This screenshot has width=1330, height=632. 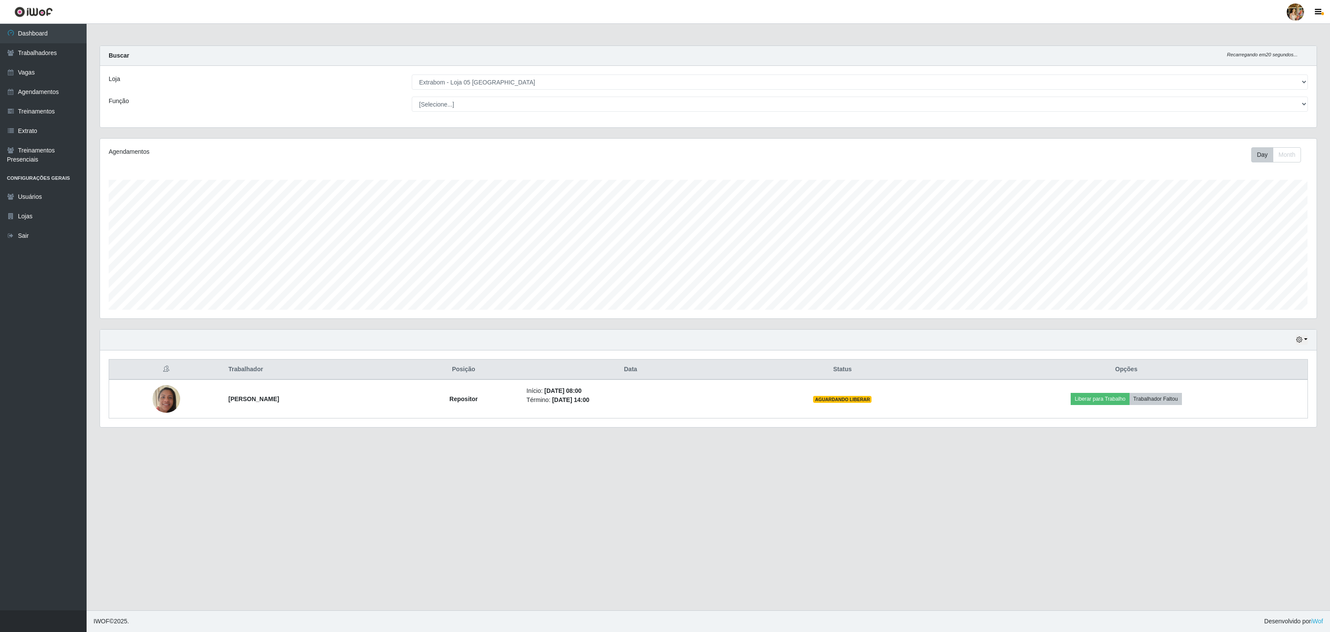 What do you see at coordinates (315, 369) in the screenshot?
I see `th: Trabalhador` at bounding box center [315, 369].